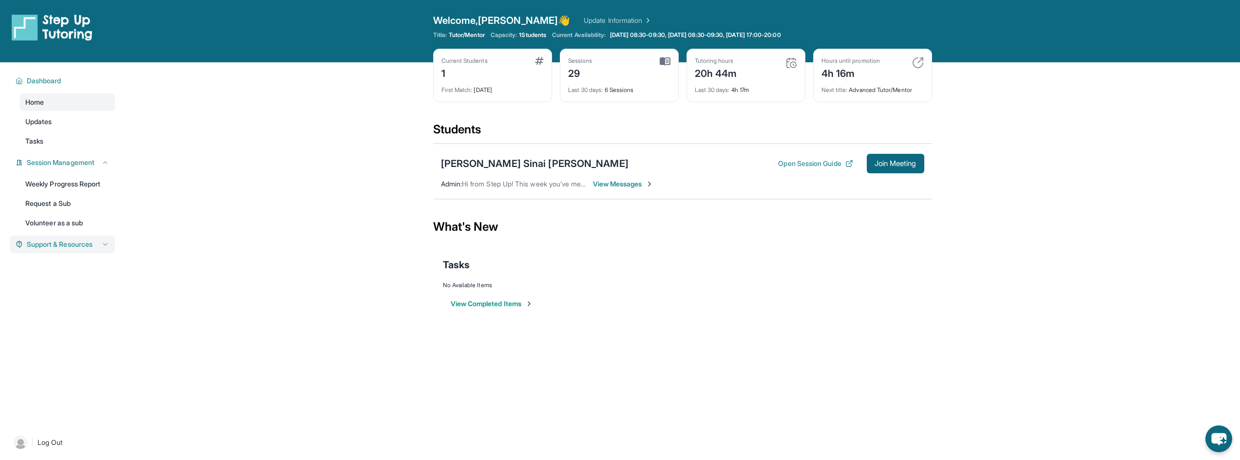 The image size is (1240, 460). What do you see at coordinates (66, 163) in the screenshot?
I see `button: Session Management` at bounding box center [66, 163].